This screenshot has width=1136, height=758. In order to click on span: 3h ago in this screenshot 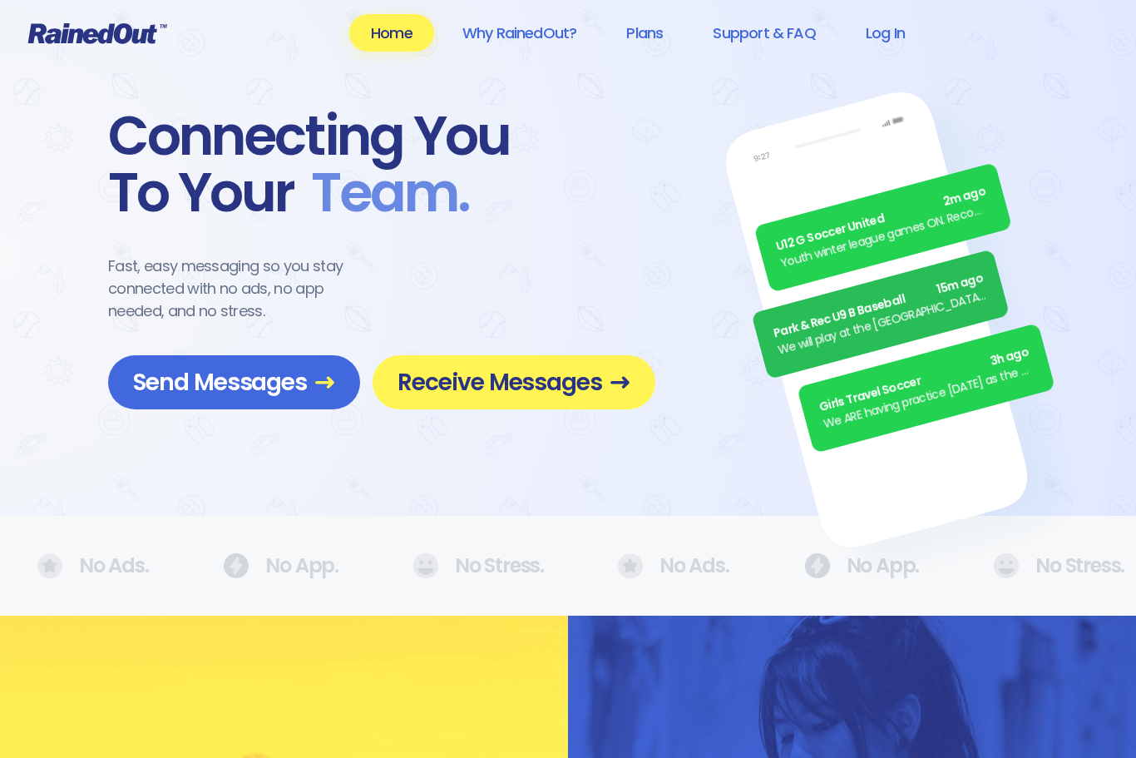, I will do `click(1010, 357)`.